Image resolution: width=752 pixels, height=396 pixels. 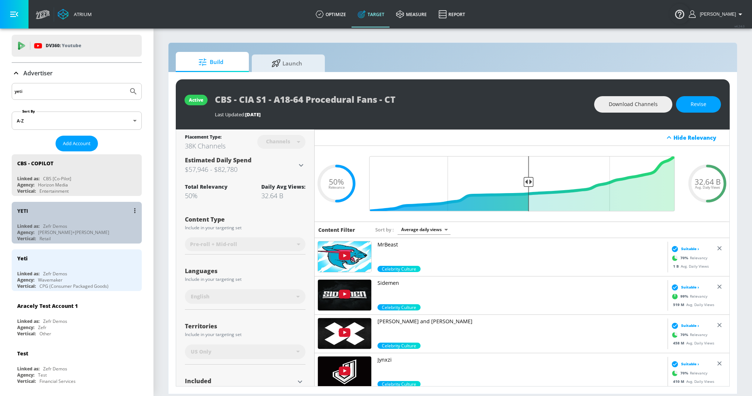 I want to click on div: Total Relevancy, so click(x=206, y=186).